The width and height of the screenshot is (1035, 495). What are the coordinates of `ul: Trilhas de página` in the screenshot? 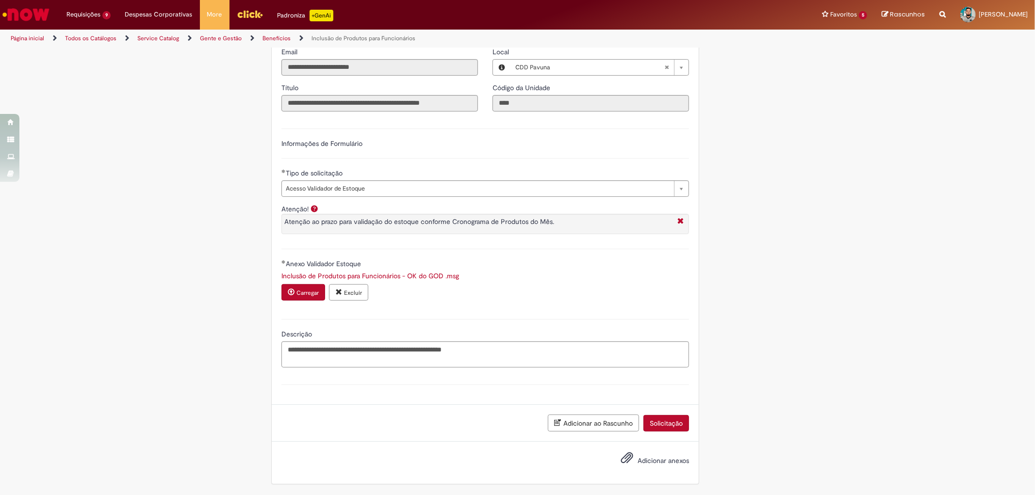 It's located at (345, 38).